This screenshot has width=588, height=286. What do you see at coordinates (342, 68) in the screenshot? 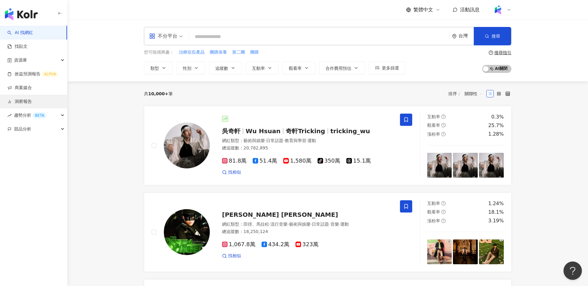
I see `button: 合作費用預估` at bounding box center [342, 68].